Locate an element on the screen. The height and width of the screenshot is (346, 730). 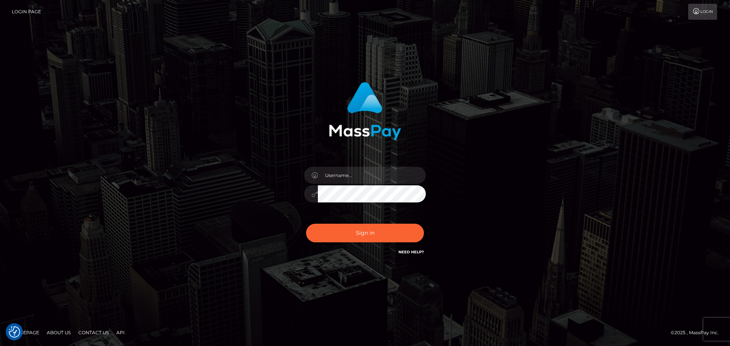
a: API is located at coordinates (120, 333).